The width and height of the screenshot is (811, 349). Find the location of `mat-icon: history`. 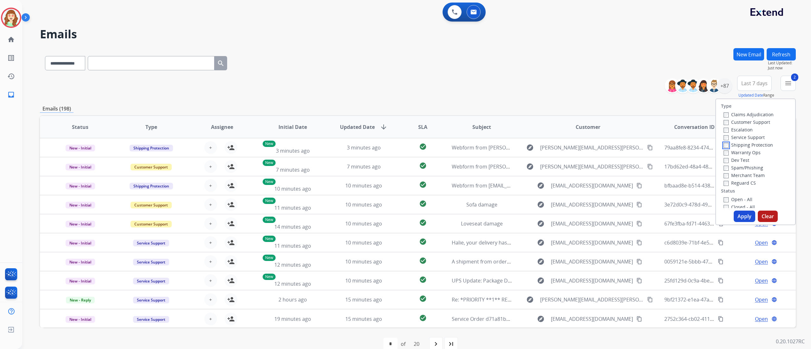

mat-icon: history is located at coordinates (11, 76).